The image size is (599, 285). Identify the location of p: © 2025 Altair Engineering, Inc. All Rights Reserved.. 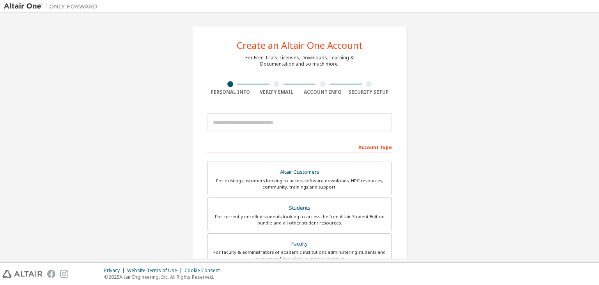
(164, 277).